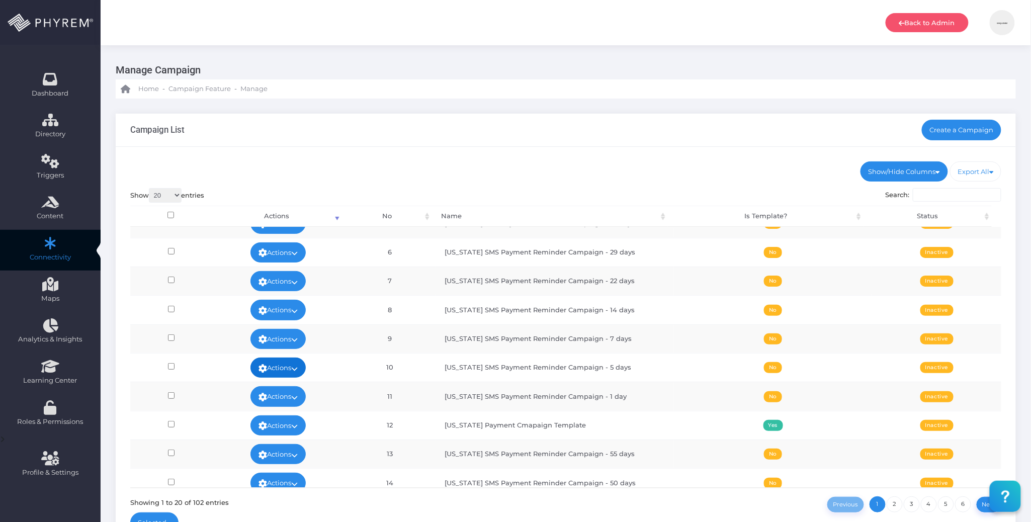 This screenshot has width=1031, height=522. What do you see at coordinates (766, 216) in the screenshot?
I see `th: Is Template?: activate to sort column ascending` at bounding box center [766, 216].